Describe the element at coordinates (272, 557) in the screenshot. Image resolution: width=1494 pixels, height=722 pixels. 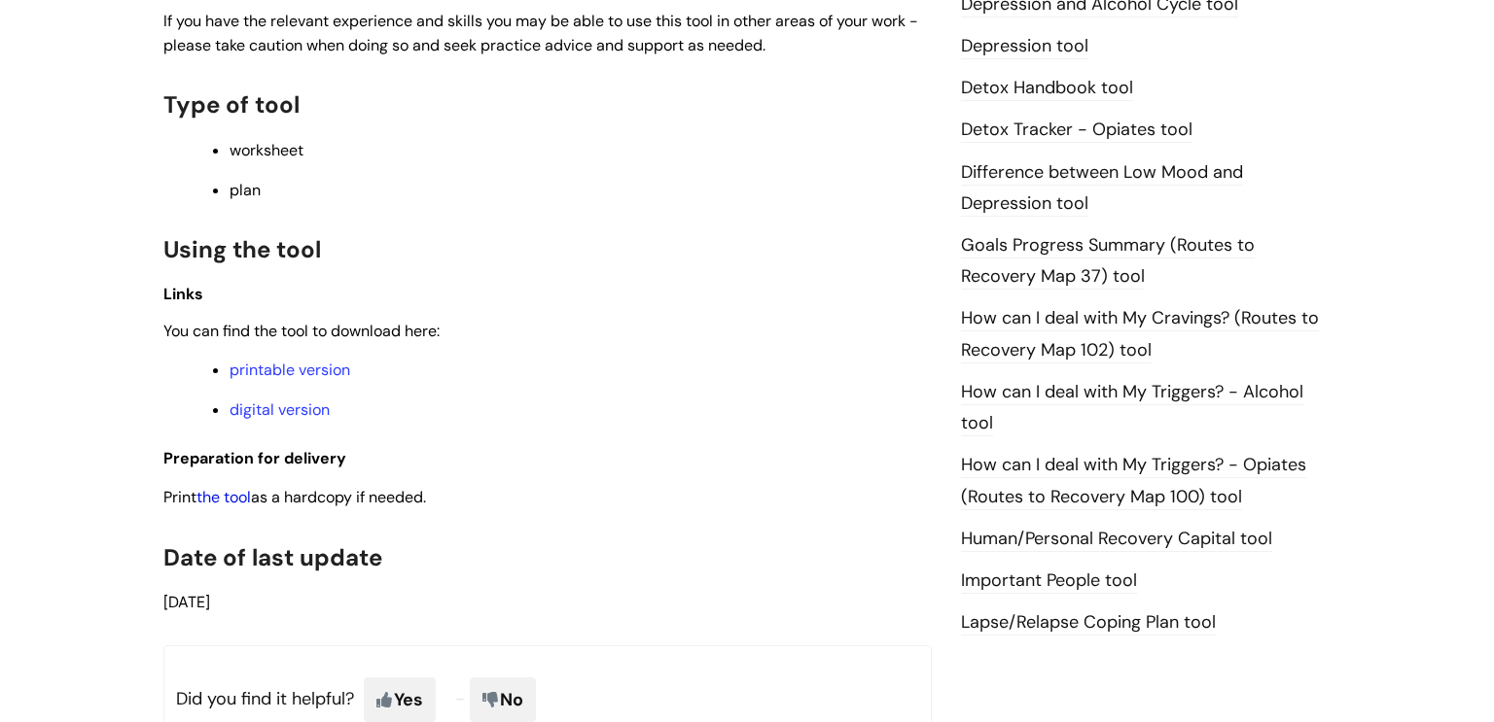
I see `span: Date of last update` at that location.